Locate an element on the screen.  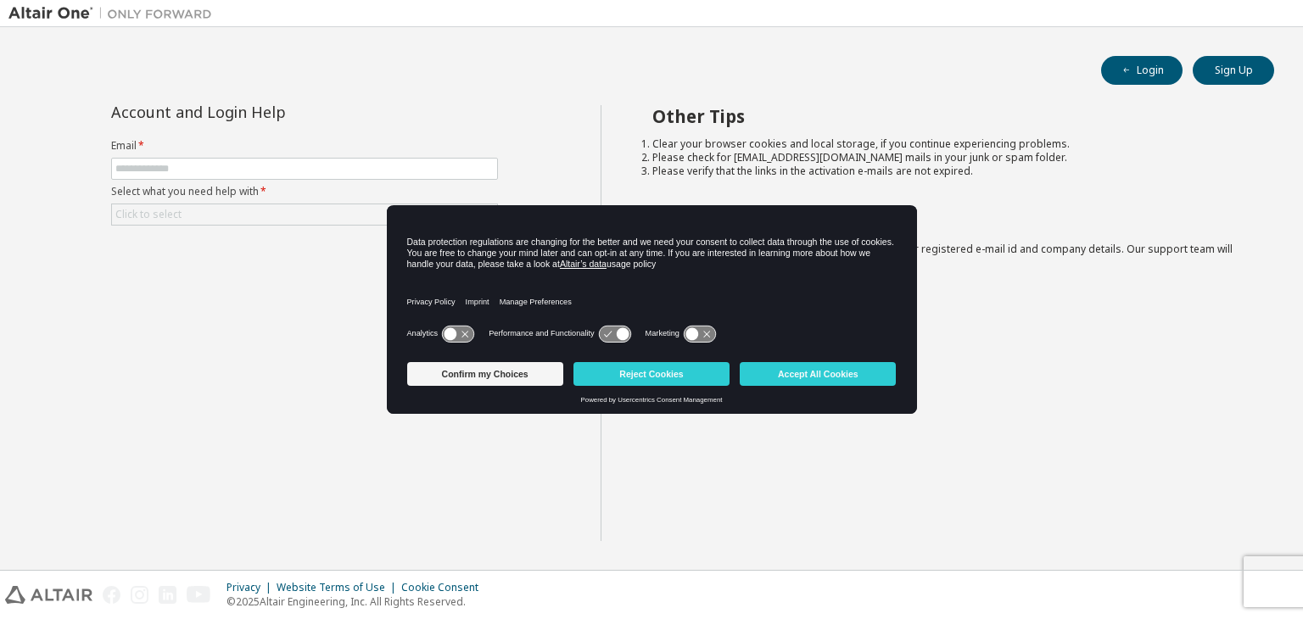
img: Altair One is located at coordinates (115, 14).